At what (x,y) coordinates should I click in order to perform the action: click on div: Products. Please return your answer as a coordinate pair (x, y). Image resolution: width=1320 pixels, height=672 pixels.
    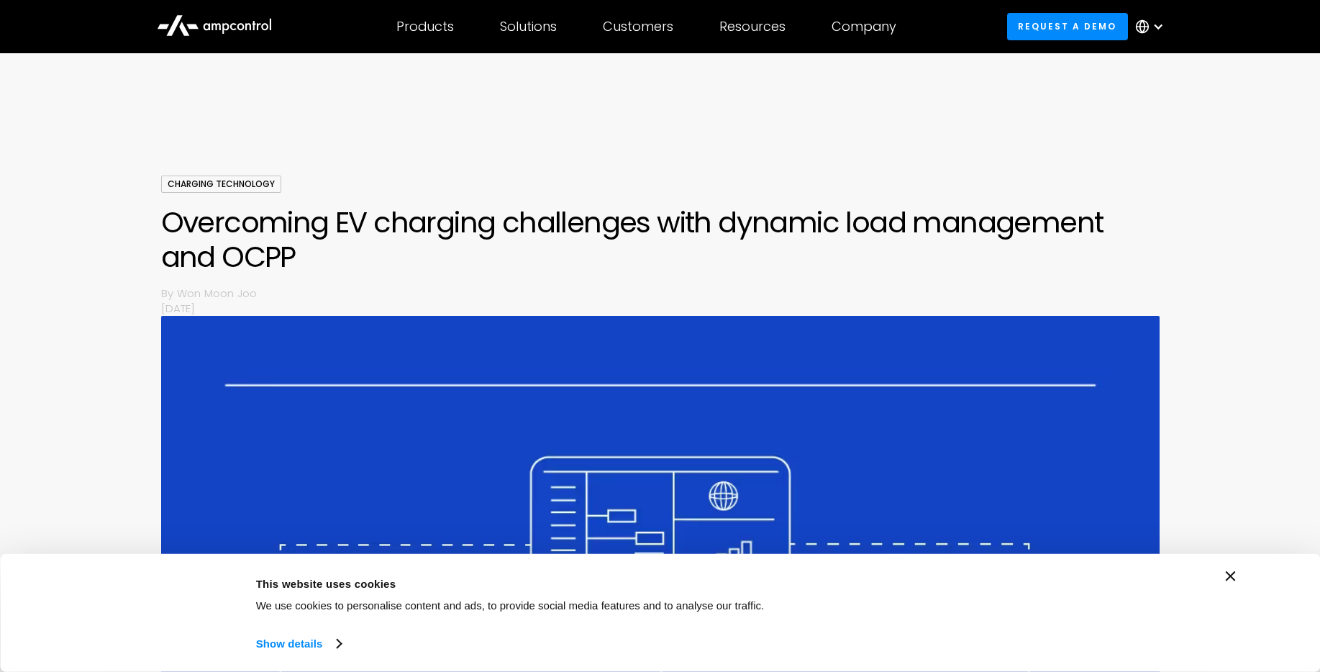
    Looking at the image, I should click on (425, 27).